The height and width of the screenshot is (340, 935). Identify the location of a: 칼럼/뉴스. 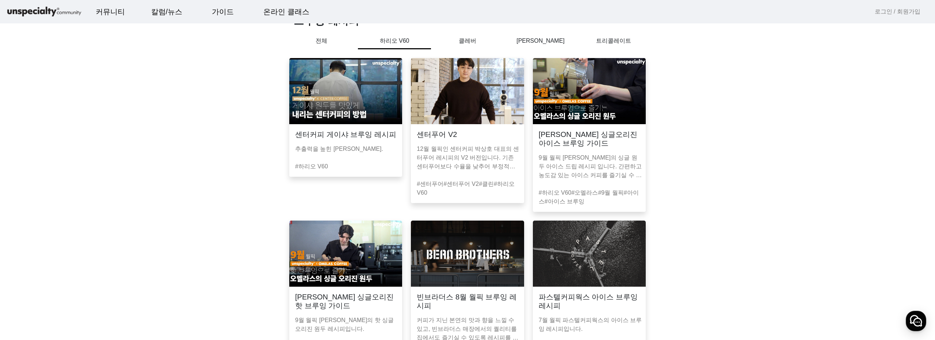
(167, 12).